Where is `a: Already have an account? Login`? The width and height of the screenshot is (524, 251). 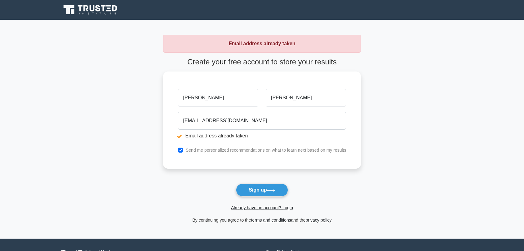
a: Already have an account? Login is located at coordinates (262, 208).